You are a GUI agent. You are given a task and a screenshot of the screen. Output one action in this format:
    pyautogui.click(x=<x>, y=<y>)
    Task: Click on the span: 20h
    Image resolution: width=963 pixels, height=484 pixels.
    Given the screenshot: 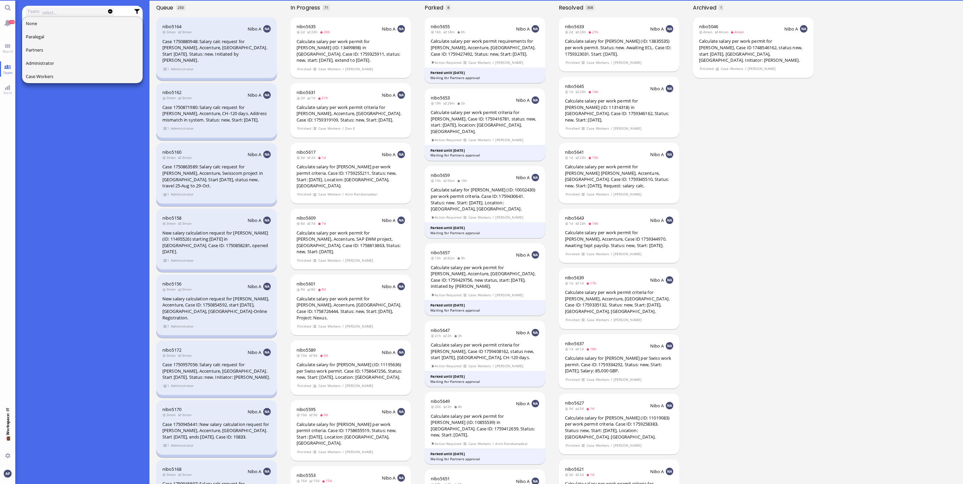 What is the action you would take?
    pyautogui.click(x=326, y=32)
    